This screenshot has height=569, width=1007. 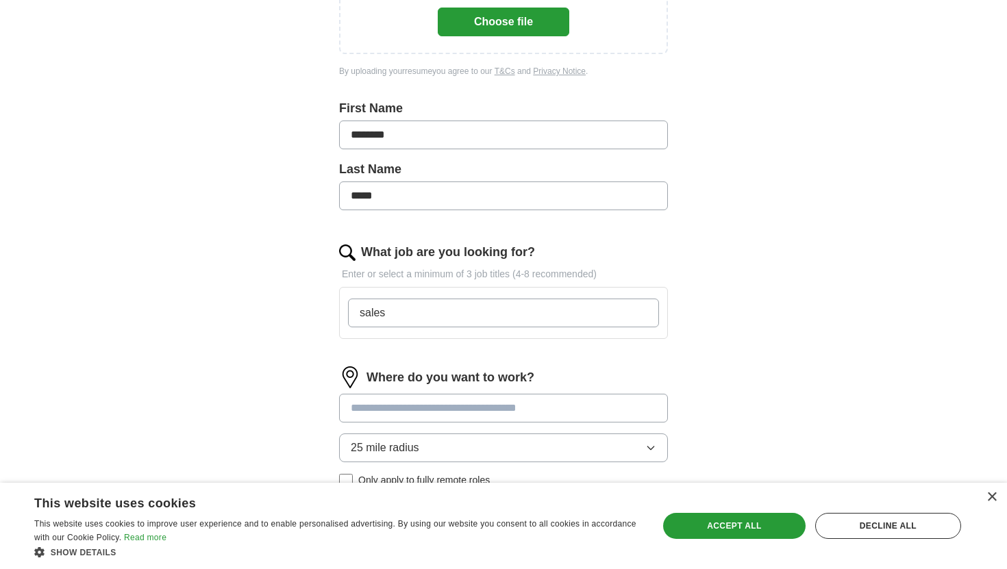 I want to click on span: This website uses cookies to improve user experience and to enable personalised advertising. By u..., so click(x=335, y=531).